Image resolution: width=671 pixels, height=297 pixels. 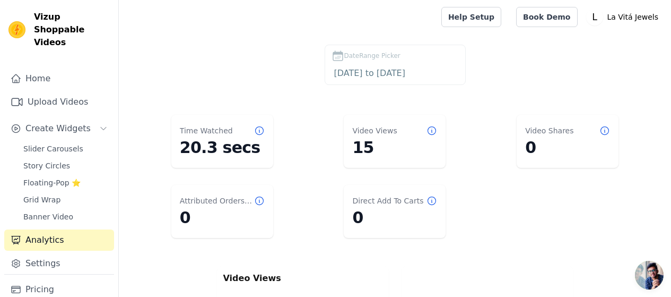 I want to click on a: Grid Wrap, so click(x=65, y=200).